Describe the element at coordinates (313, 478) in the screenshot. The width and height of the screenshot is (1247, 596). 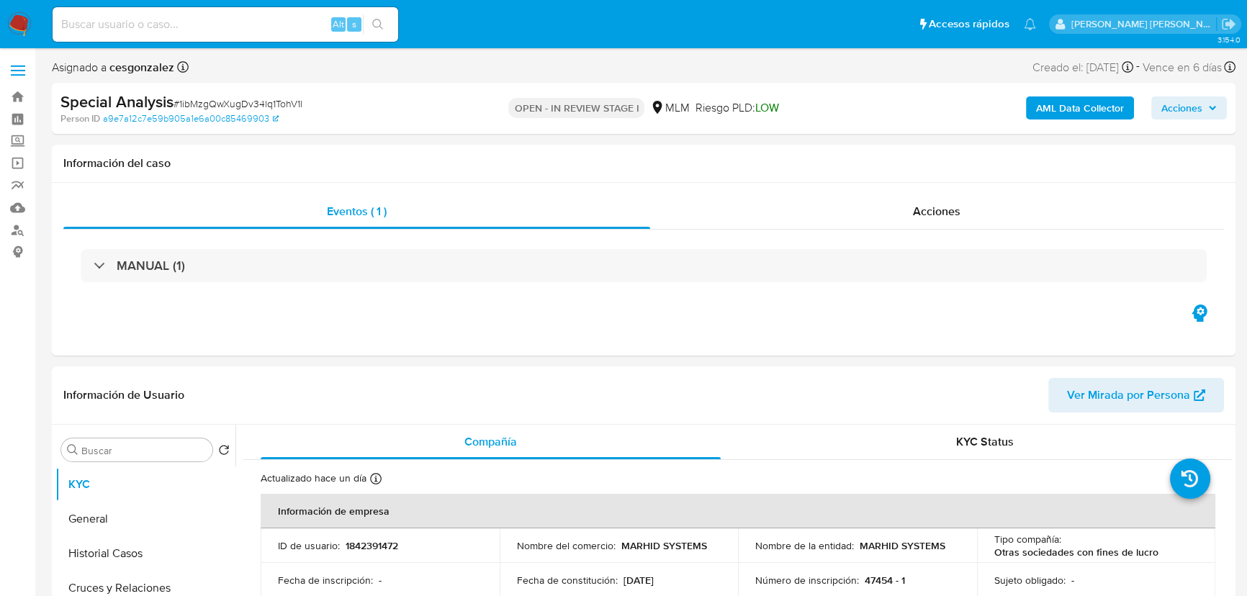
I see `p: Actualizado hace un día` at that location.